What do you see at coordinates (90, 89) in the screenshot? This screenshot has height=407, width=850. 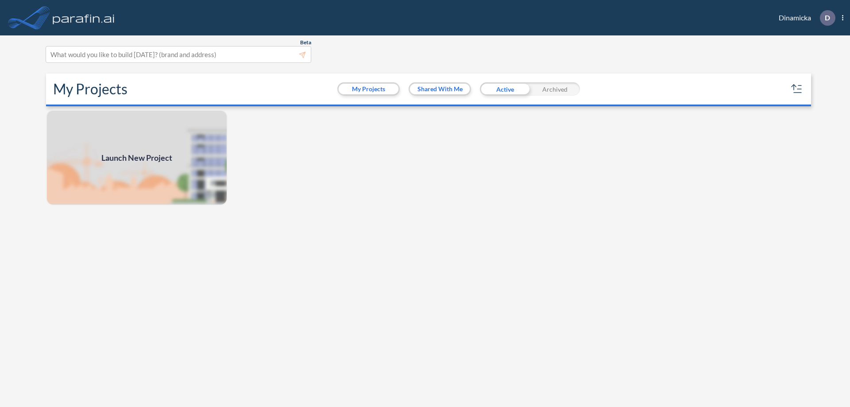 I see `h2: My Projects` at bounding box center [90, 89].